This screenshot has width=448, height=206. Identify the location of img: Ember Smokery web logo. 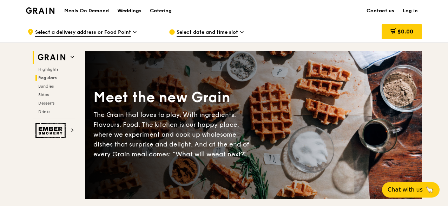
(52, 130).